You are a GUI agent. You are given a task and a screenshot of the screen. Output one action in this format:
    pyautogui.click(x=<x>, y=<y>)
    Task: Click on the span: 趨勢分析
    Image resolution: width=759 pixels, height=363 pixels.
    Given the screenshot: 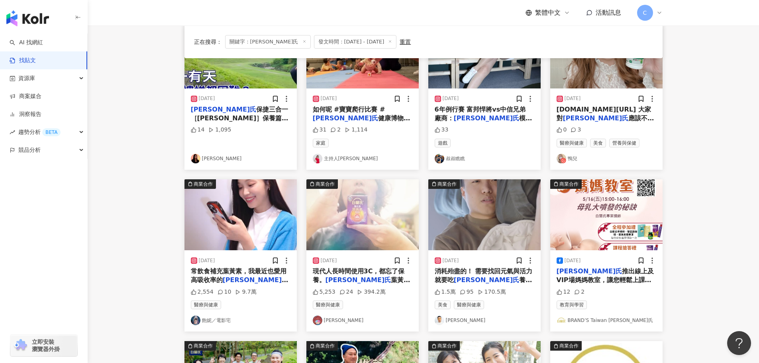 What is the action you would take?
    pyautogui.click(x=39, y=132)
    